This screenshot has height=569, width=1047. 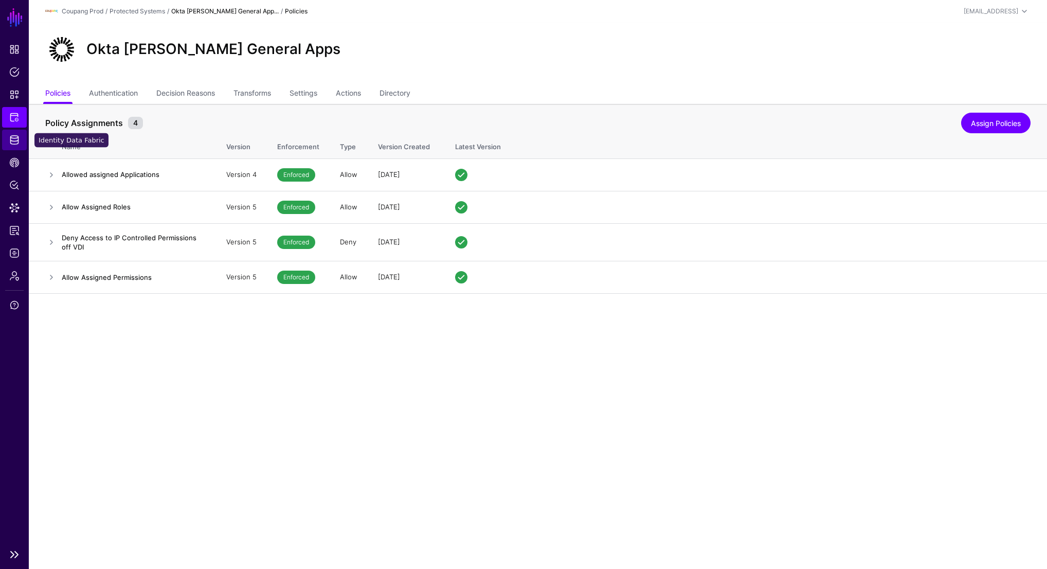 What do you see at coordinates (14, 230) in the screenshot?
I see `a: Reports` at bounding box center [14, 230].